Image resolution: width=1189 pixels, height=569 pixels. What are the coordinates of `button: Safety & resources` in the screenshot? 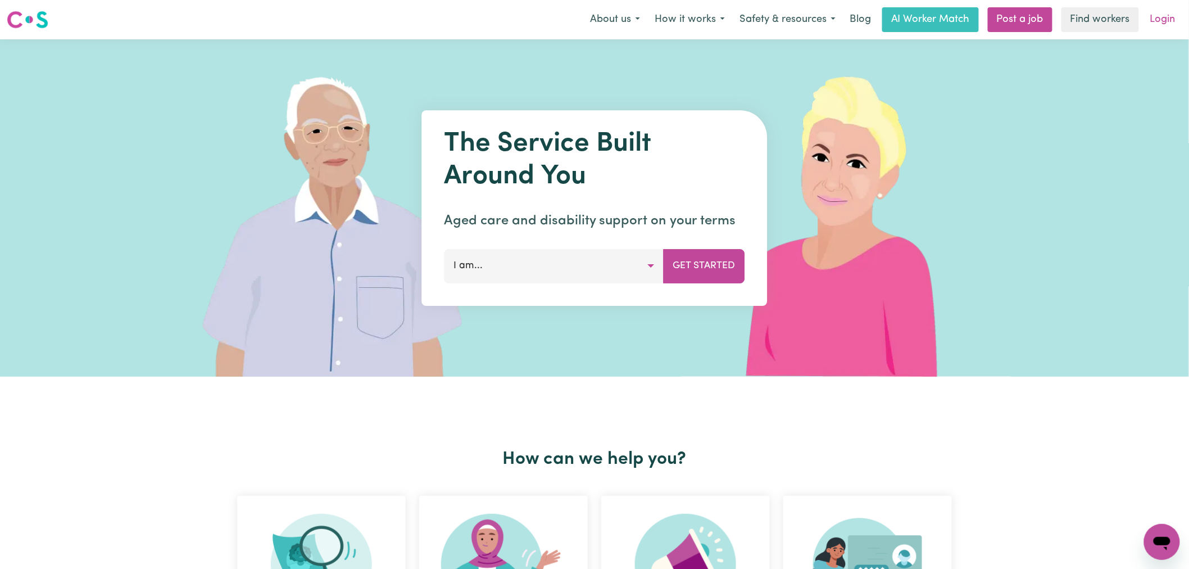 It's located at (787, 20).